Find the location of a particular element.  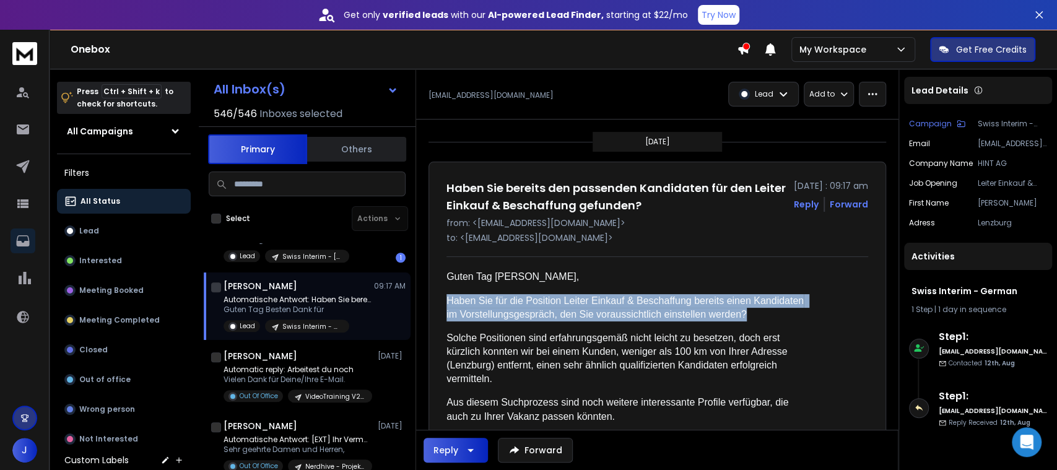

h1: Onebox is located at coordinates (404, 50).